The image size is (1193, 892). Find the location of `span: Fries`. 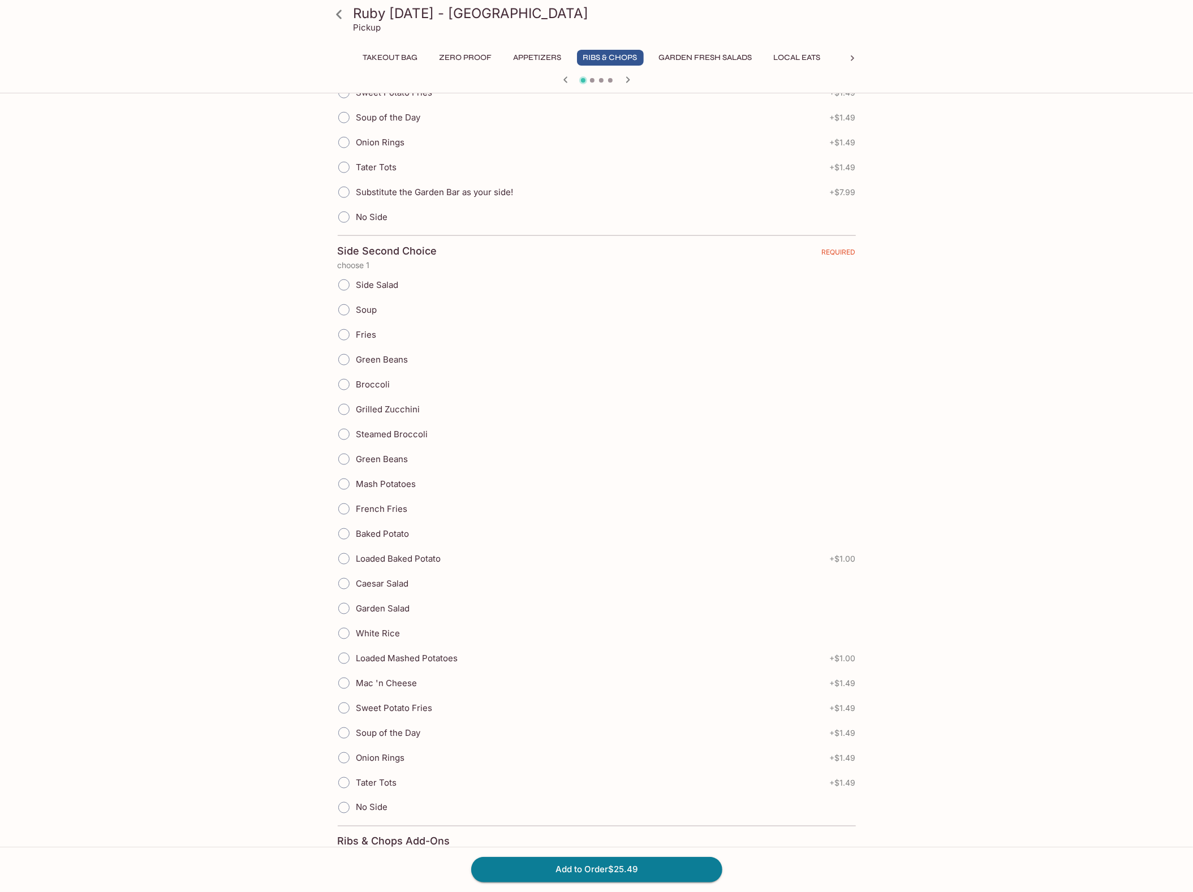

span: Fries is located at coordinates (367, 334).